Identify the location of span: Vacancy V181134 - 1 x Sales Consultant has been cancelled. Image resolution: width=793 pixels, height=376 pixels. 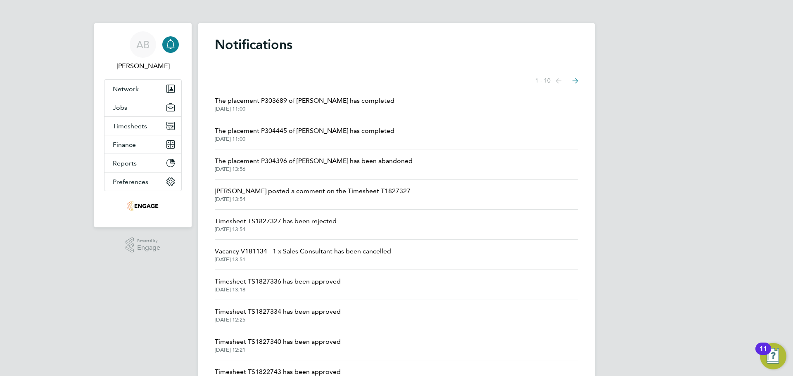
(303, 252).